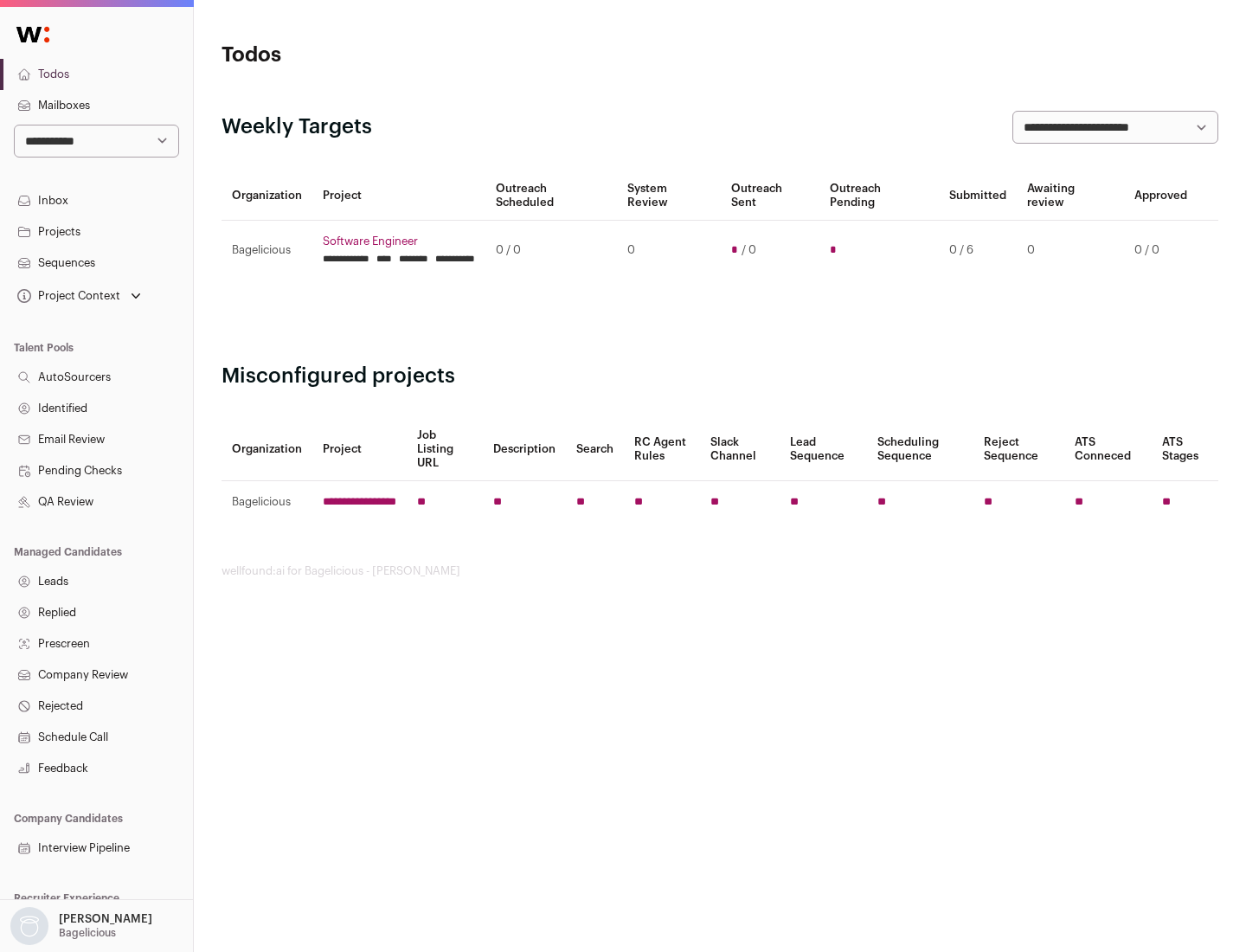 This screenshot has width=1246, height=952. What do you see at coordinates (823, 449) in the screenshot?
I see `th: Lead Sequence` at bounding box center [823, 449].